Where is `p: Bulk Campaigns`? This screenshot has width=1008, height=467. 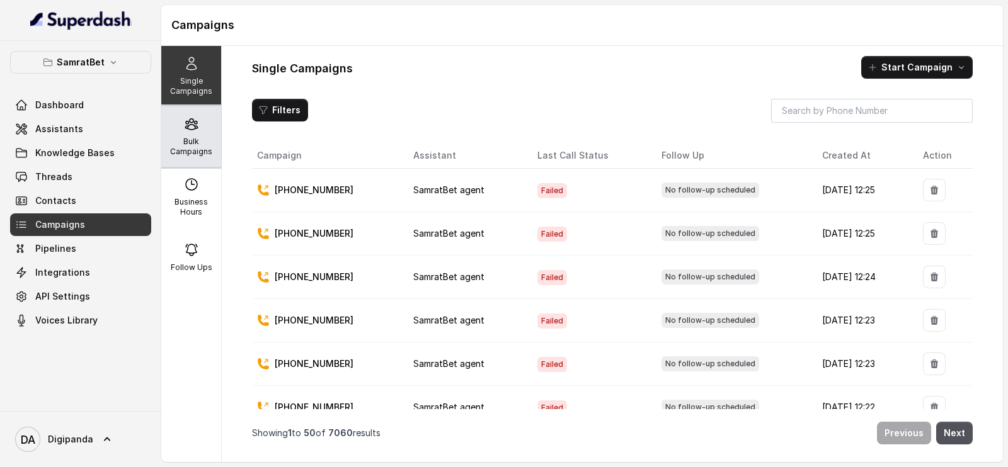 p: Bulk Campaigns is located at coordinates (191, 147).